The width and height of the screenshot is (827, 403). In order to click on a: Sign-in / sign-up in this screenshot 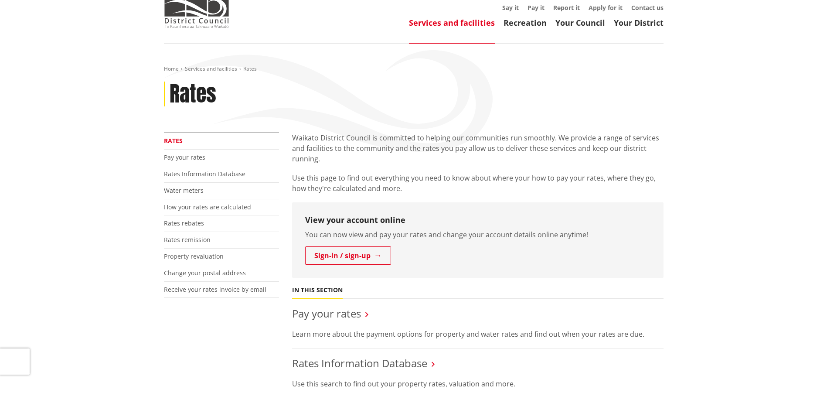, I will do `click(348, 255)`.